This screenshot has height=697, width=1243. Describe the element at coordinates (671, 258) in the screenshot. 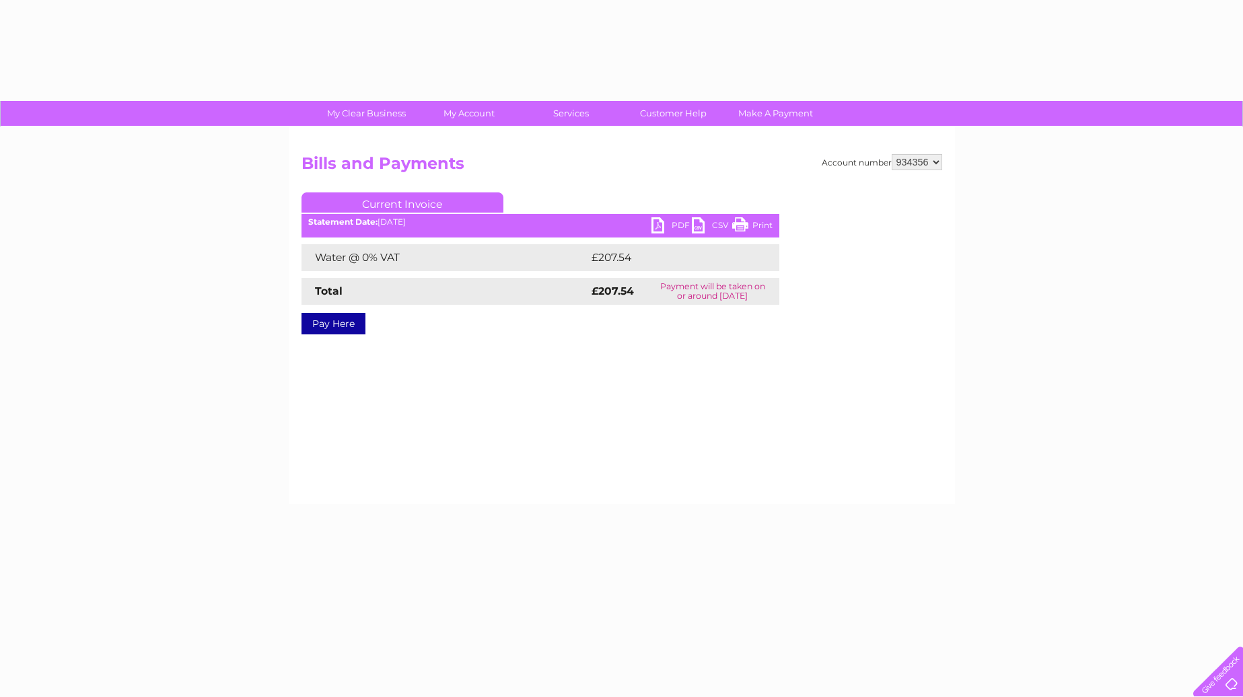

I see `td: £207.54` at that location.